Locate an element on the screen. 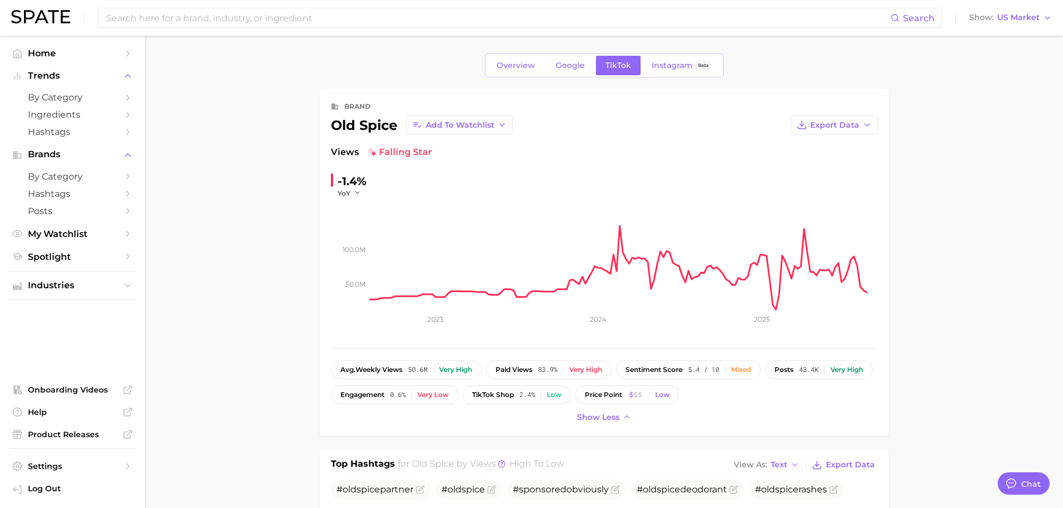  a: Posts is located at coordinates (73, 211).